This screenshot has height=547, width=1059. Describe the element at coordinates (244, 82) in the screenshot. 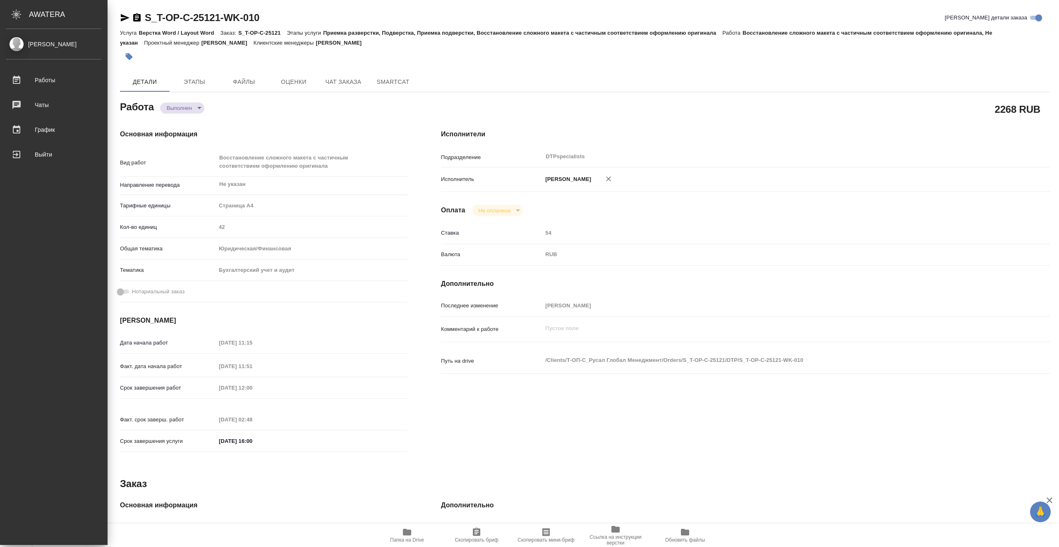

I see `span: Файлы` at that location.